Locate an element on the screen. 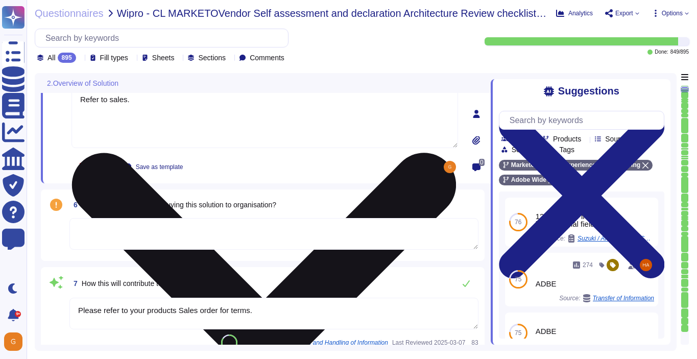 Image resolution: width=697 pixels, height=359 pixels. span: 2.Overview of Solution is located at coordinates (83, 83).